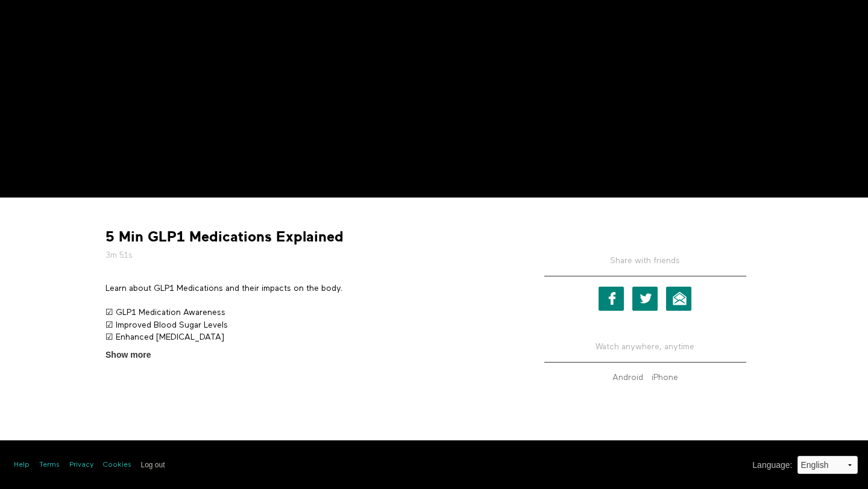 This screenshot has width=868, height=489. What do you see at coordinates (307, 289) in the screenshot?
I see `p: Learn about GLP1 Medications and their impacts on the body.` at bounding box center [307, 289].